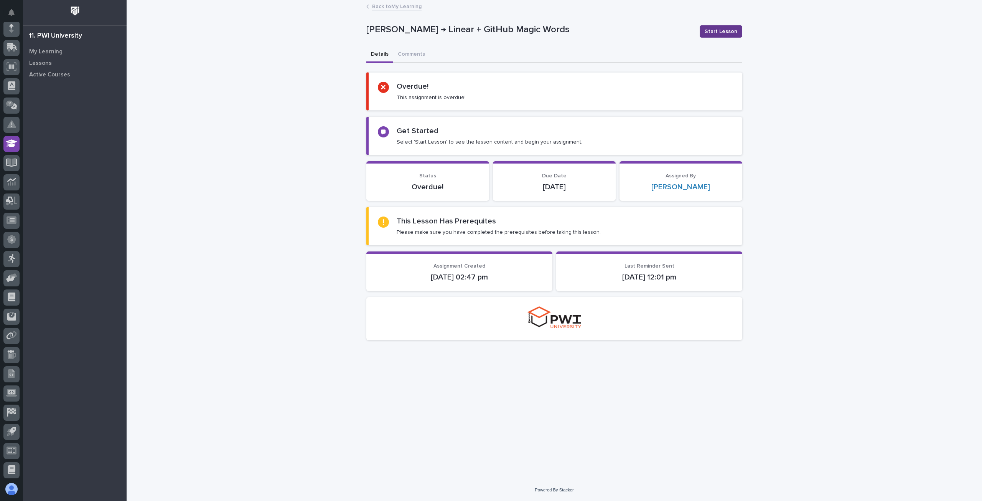 The height and width of the screenshot is (501, 982). I want to click on h2: Get Started, so click(417, 131).